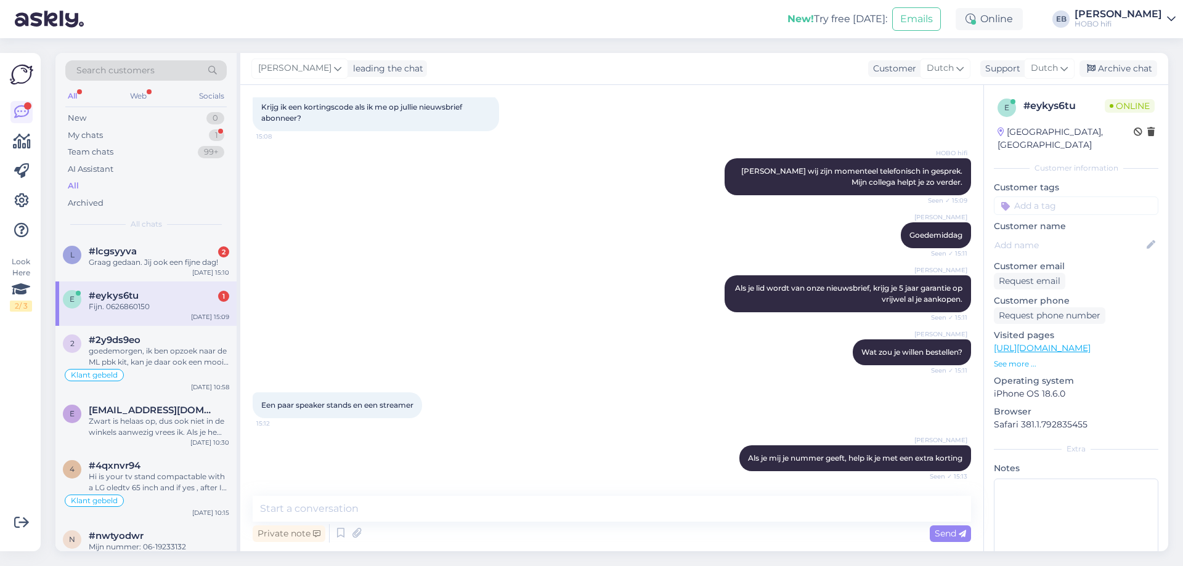 The image size is (1183, 566). I want to click on span: All chats, so click(146, 224).